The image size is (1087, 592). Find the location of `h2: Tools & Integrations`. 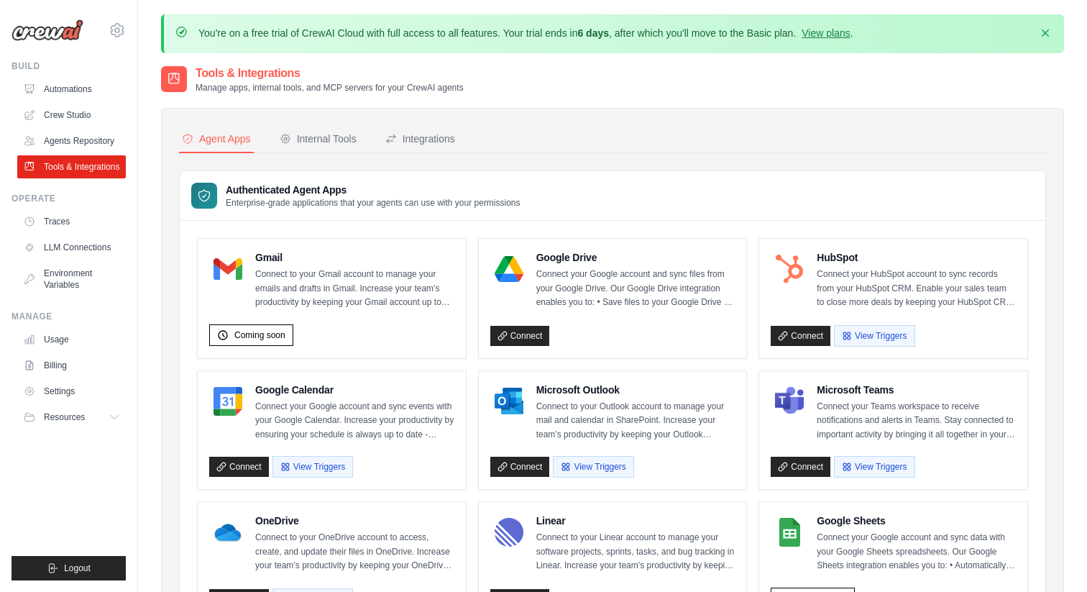

h2: Tools & Integrations is located at coordinates (329, 73).